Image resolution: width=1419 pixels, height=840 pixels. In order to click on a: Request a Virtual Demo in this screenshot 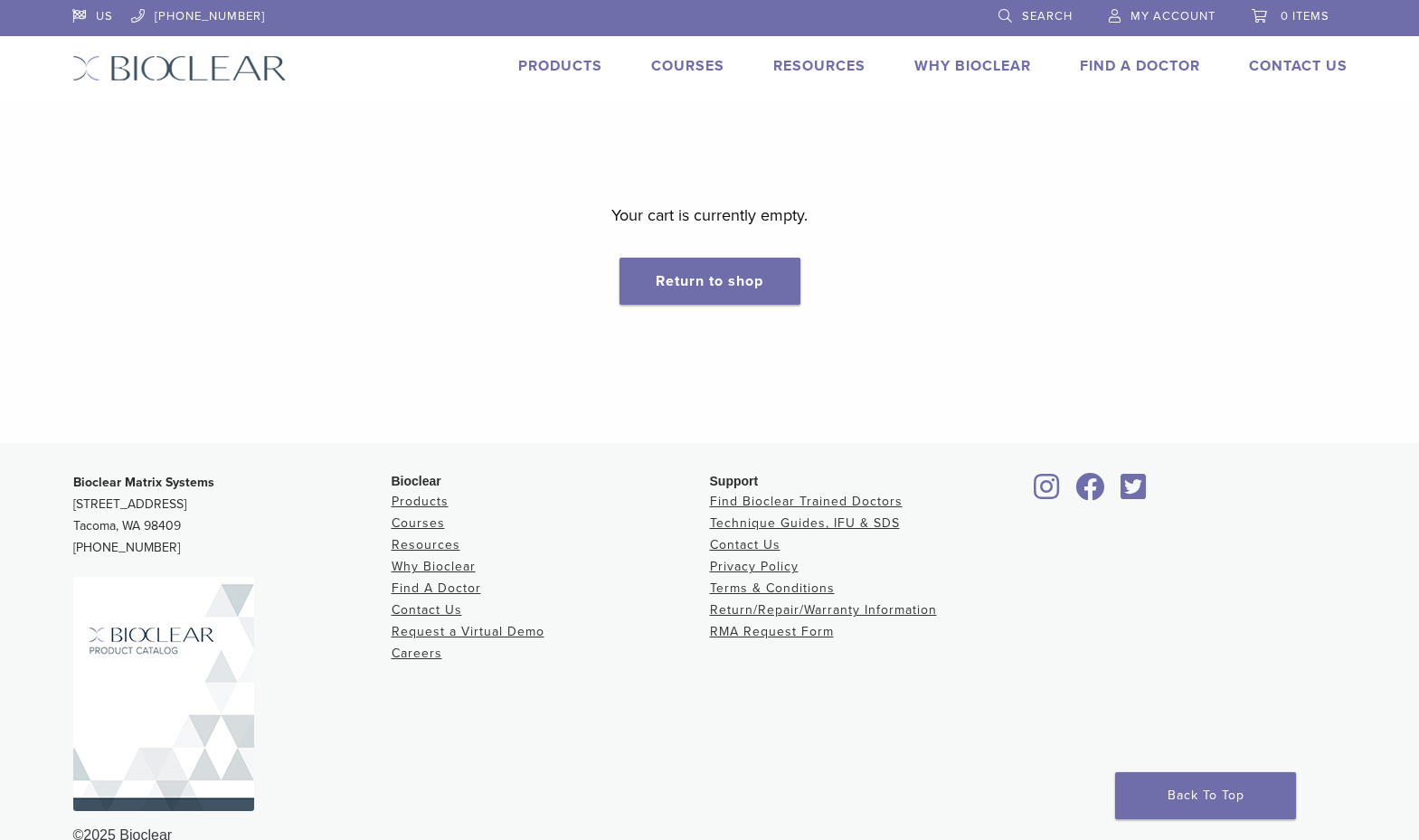, I will do `click(468, 631)`.